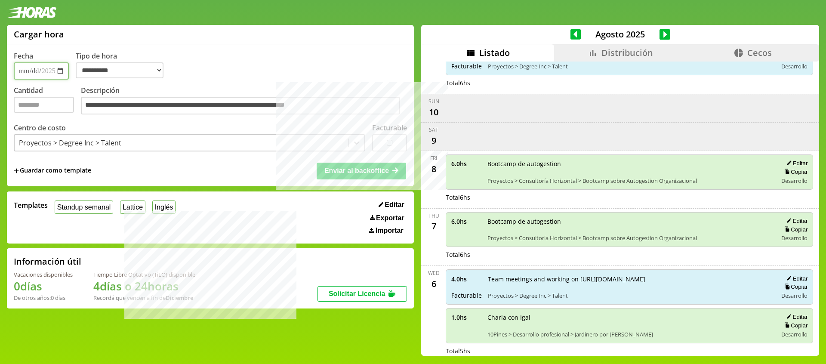  Describe the element at coordinates (434, 169) in the screenshot. I see `div: 8` at that location.